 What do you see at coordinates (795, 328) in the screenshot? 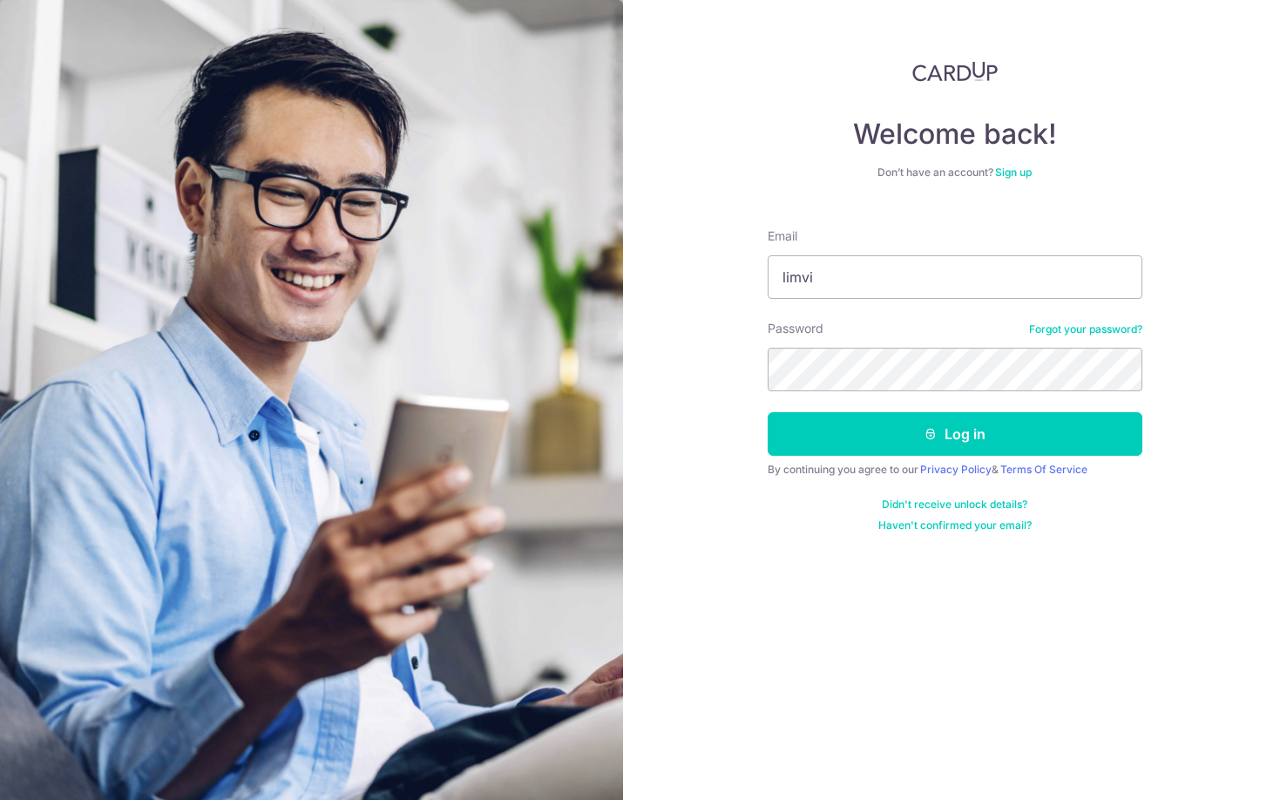
I see `label: Password` at bounding box center [795, 328].